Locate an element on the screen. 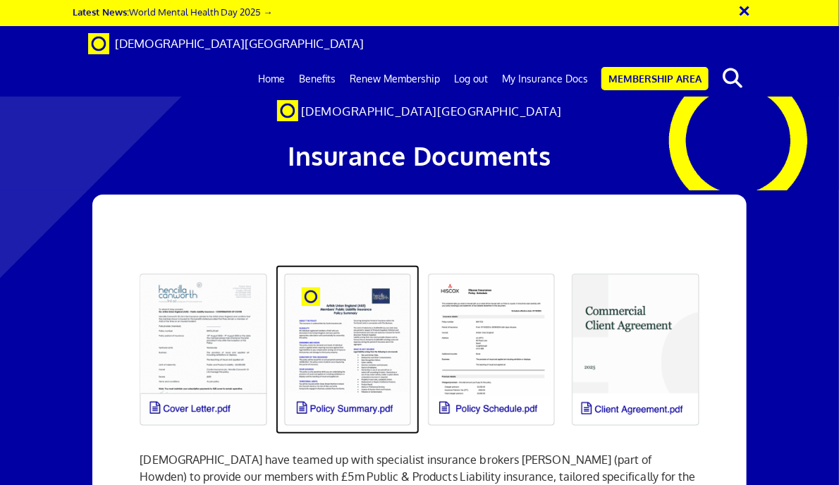 This screenshot has width=839, height=485. button: search is located at coordinates (732, 78).